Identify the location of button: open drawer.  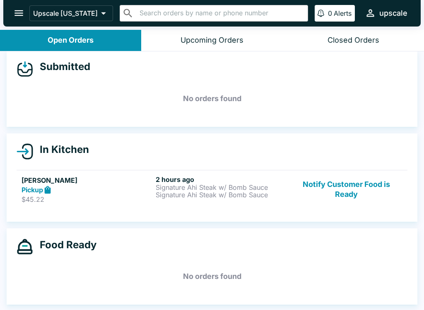
(19, 13).